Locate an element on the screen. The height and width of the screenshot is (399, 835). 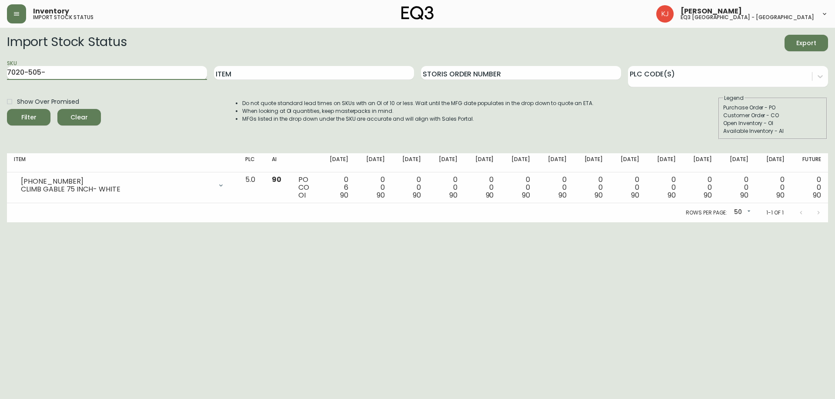
li: MFGs listed in the drop down under the SKU are accurate and will align with Sales Portal. is located at coordinates (418, 119).